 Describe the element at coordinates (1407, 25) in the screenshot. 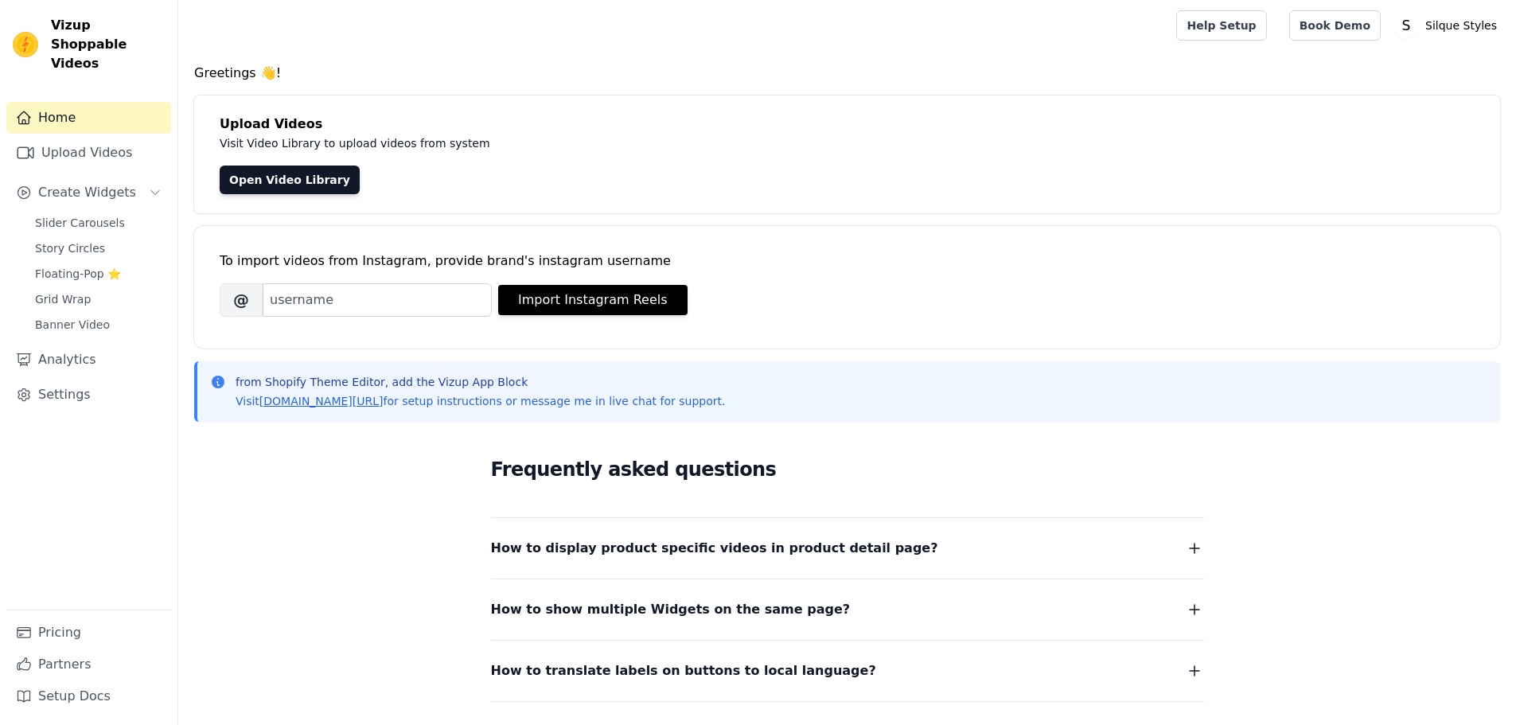

I see `text: S` at that location.